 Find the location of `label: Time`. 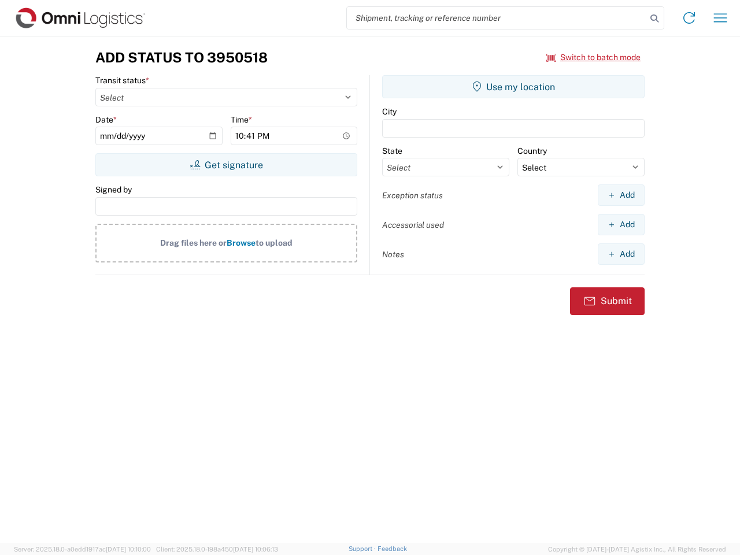

label: Time is located at coordinates (241, 120).